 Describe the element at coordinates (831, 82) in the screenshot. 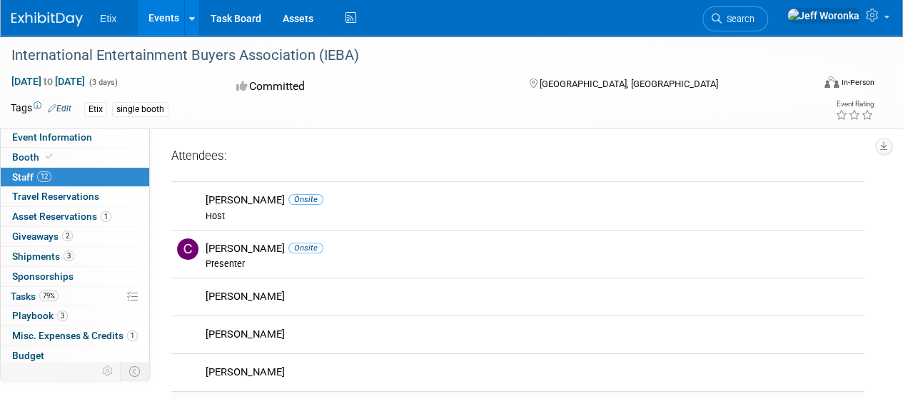

I see `img: Format-Inperson.png` at that location.